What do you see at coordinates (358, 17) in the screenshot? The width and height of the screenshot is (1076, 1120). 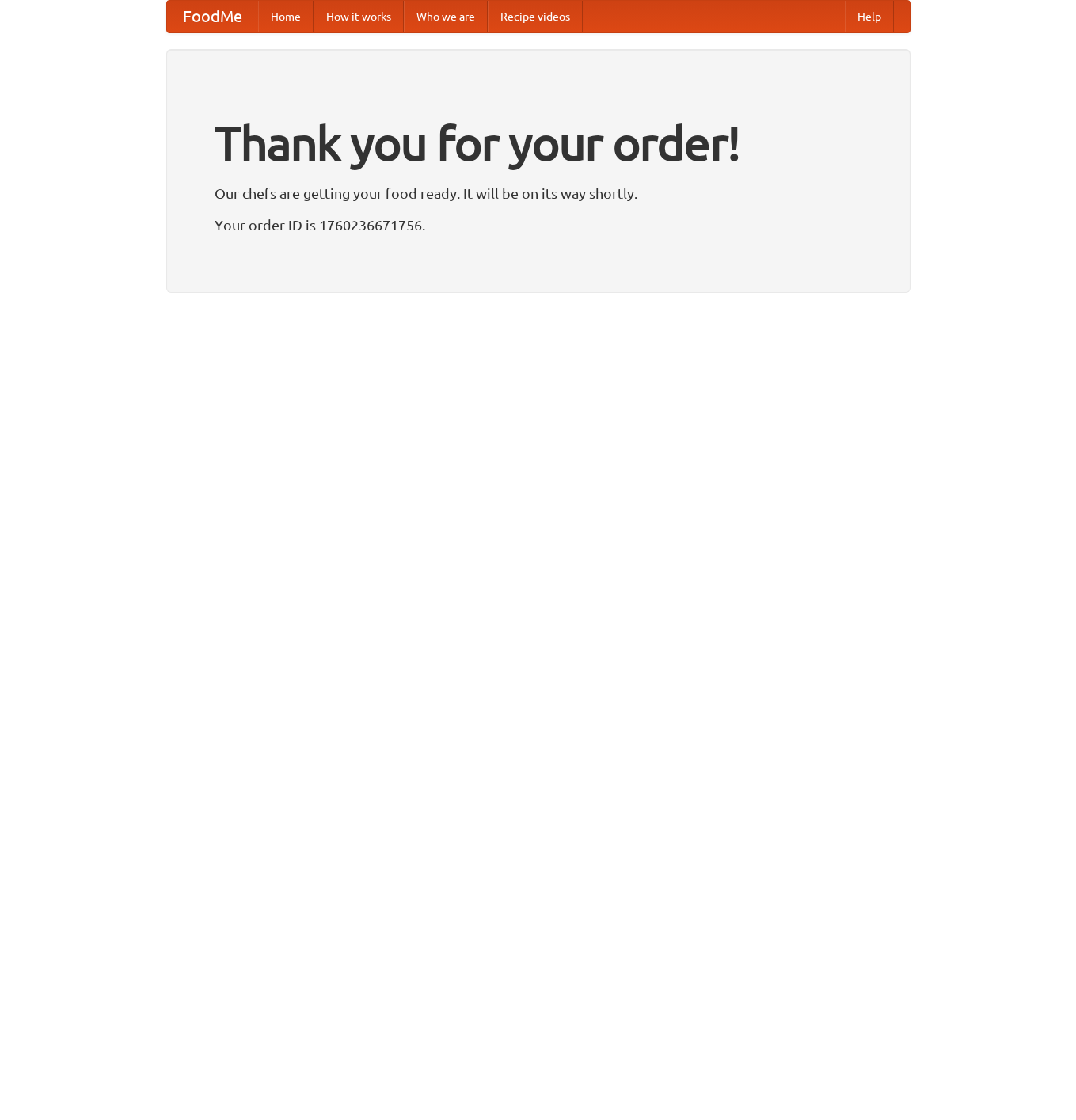 I see `a: How it works` at bounding box center [358, 17].